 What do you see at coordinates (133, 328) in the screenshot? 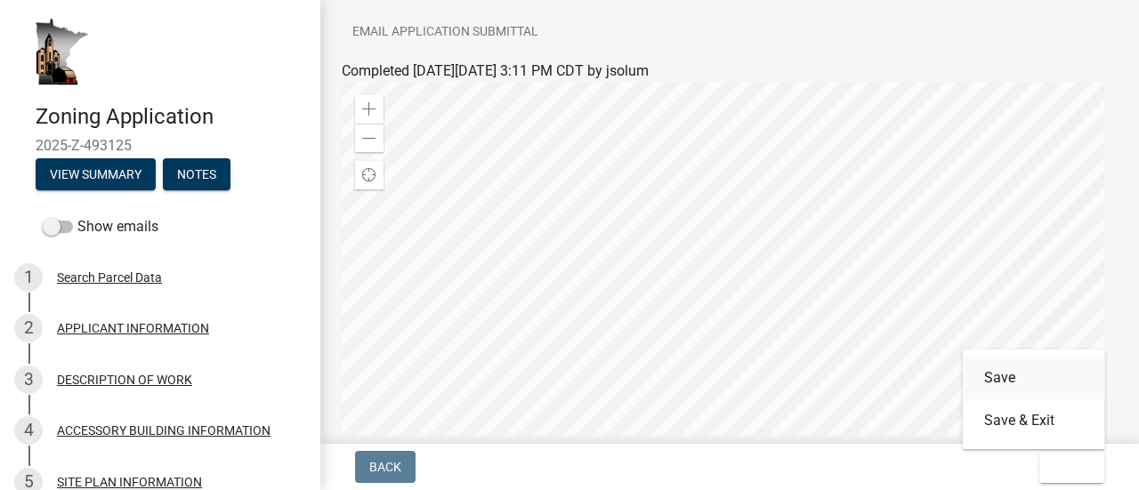
I see `div: APPLICANT INFORMATION` at bounding box center [133, 328].